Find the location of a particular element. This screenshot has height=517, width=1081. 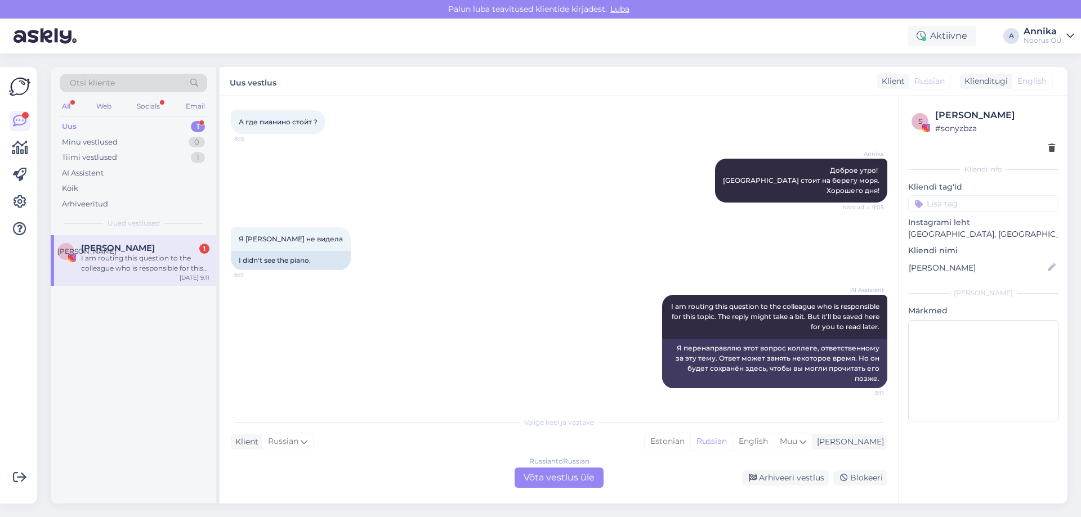

div: I didn't see the piano. is located at coordinates (290, 261).